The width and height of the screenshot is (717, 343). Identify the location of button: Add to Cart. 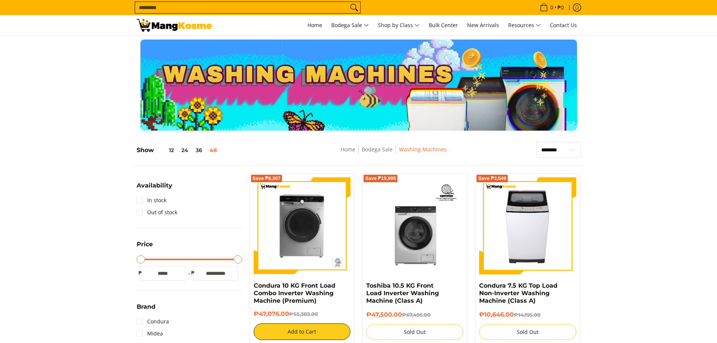
(302, 332).